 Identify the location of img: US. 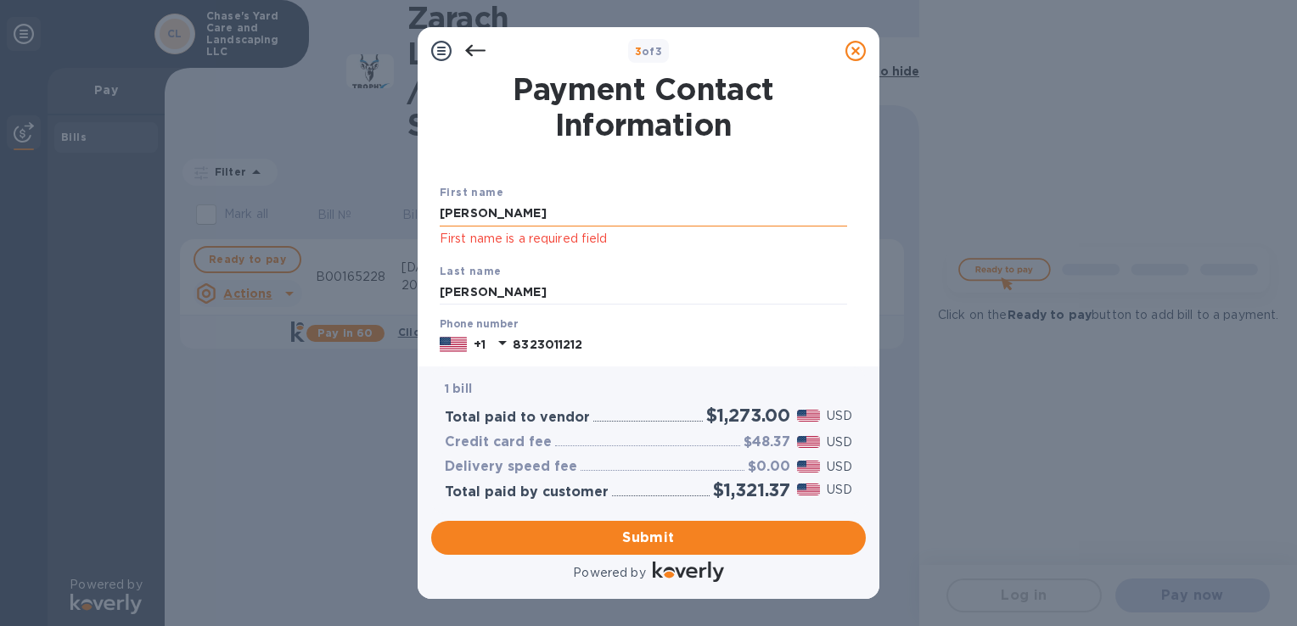
(453, 345).